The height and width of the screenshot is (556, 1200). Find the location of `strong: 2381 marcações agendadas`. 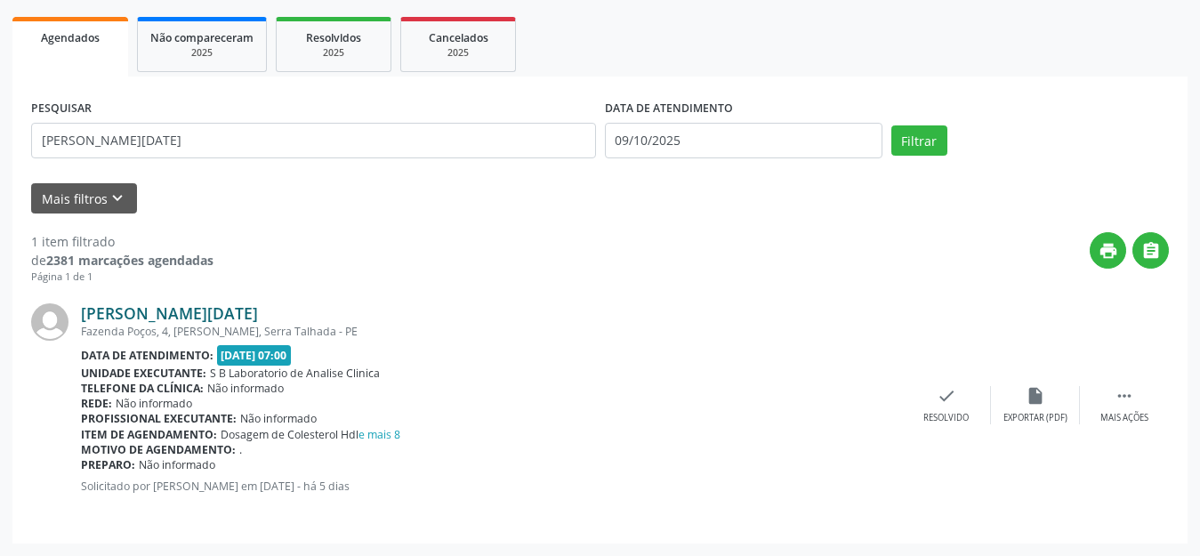

strong: 2381 marcações agendadas is located at coordinates (130, 260).